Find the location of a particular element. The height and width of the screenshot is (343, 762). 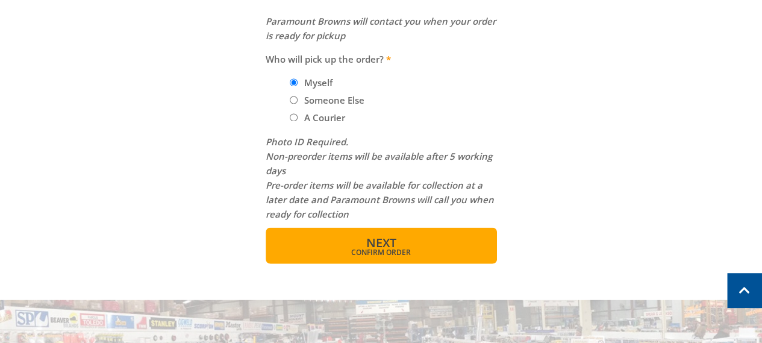

span: Confirm order is located at coordinates (381, 252).